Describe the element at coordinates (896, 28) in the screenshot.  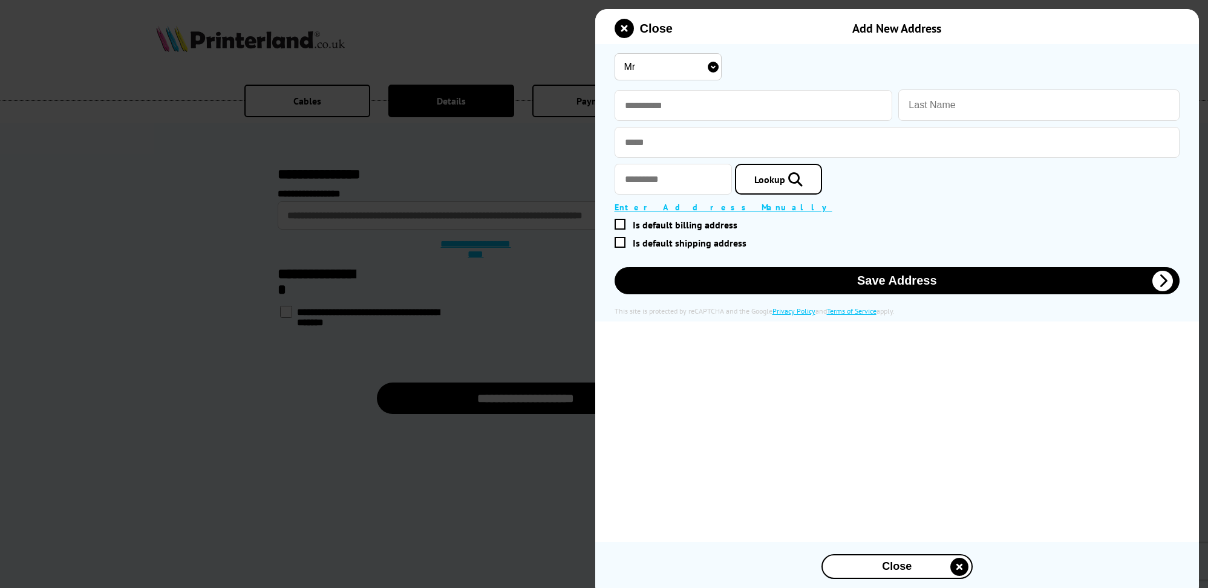
I see `div: Add New Address` at that location.